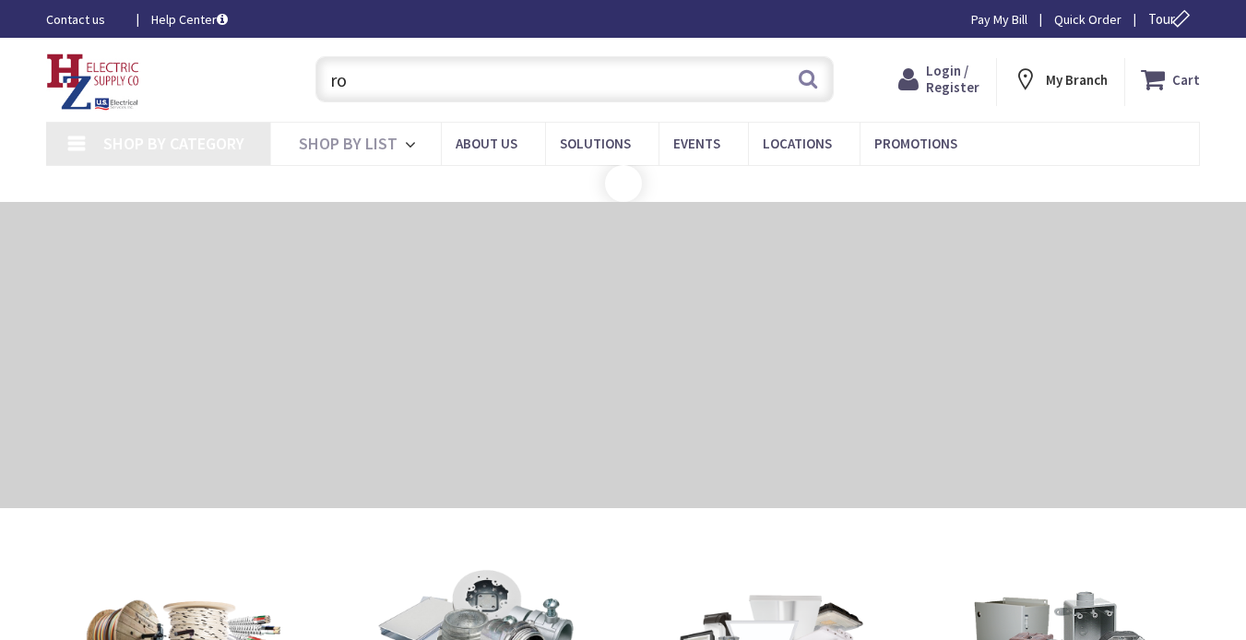  Describe the element at coordinates (595, 143) in the screenshot. I see `span: Solutions` at that location.